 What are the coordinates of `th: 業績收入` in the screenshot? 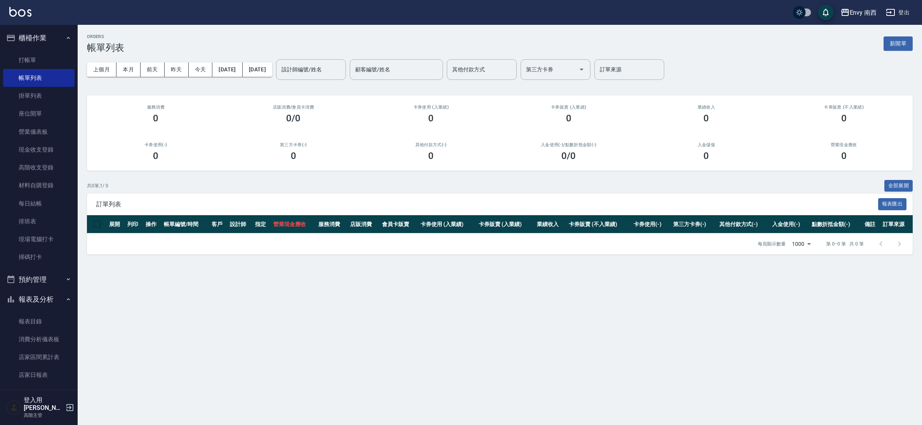 It's located at (551, 224).